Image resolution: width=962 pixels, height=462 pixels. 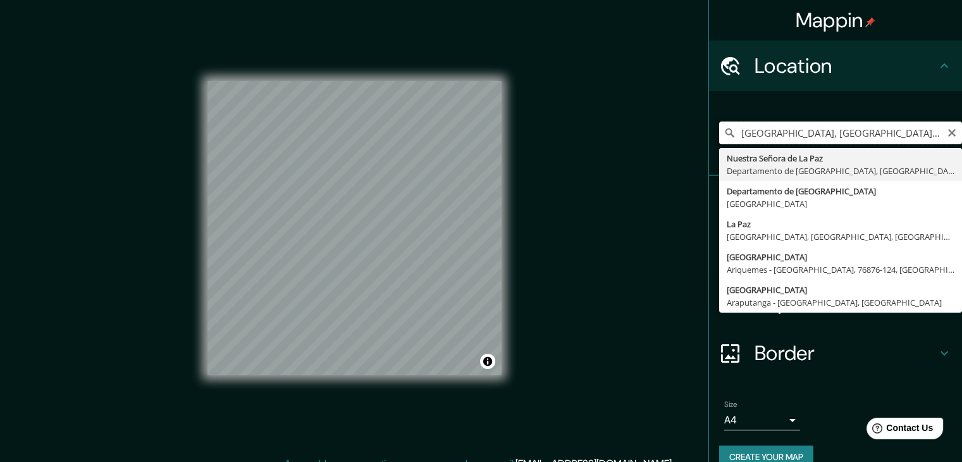 What do you see at coordinates (354, 228) in the screenshot?
I see `canvas: Map` at bounding box center [354, 228].